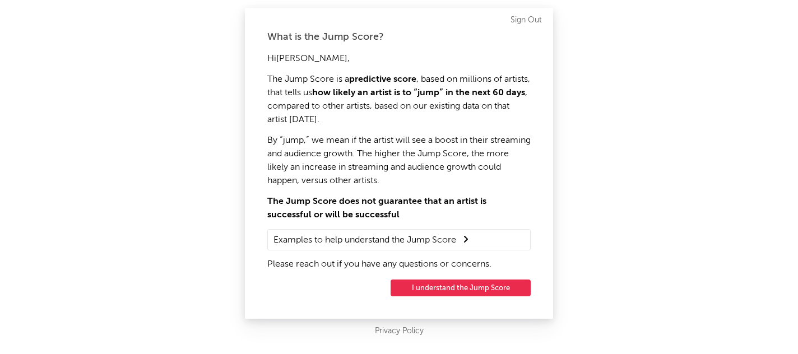 This screenshot has width=798, height=354. What do you see at coordinates (399, 331) in the screenshot?
I see `a: Privacy Policy` at bounding box center [399, 331].